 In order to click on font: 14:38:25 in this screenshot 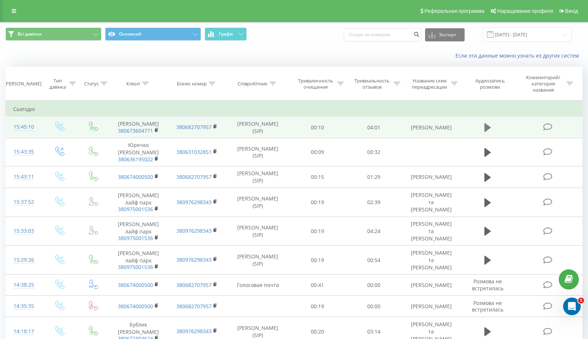, I will do `click(24, 284)`.